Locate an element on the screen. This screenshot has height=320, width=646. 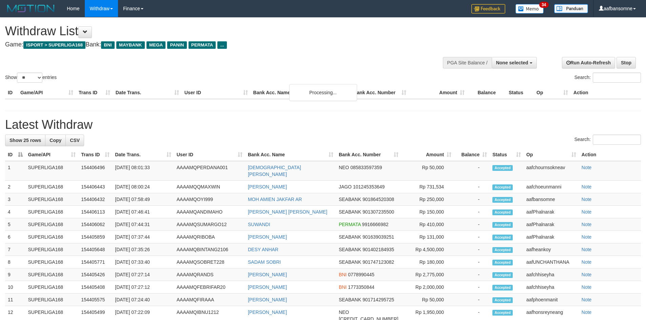
th: Trans ID: activate to sort column ascending is located at coordinates (95, 155).